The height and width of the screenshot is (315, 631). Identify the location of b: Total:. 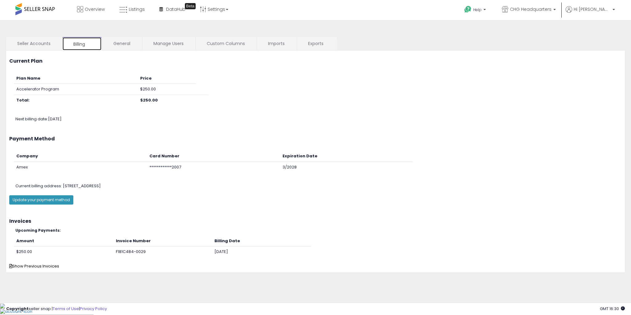
(23, 100).